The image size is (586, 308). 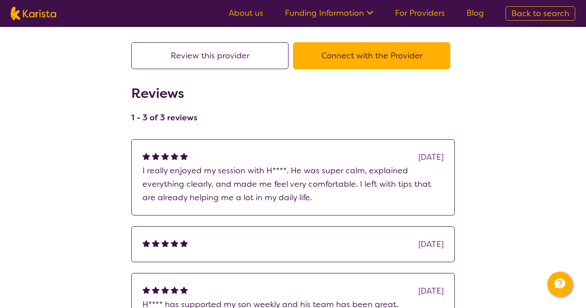 I want to click on a: Funding Information, so click(x=329, y=13).